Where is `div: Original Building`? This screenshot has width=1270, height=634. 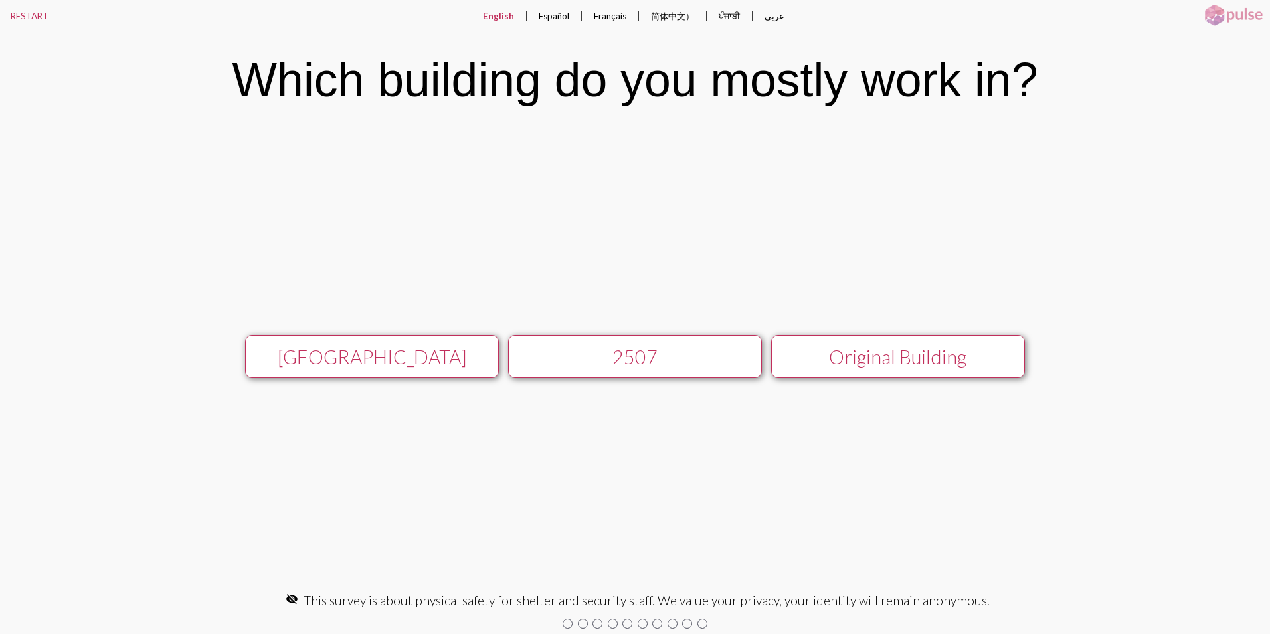
div: Original Building is located at coordinates (897, 357).